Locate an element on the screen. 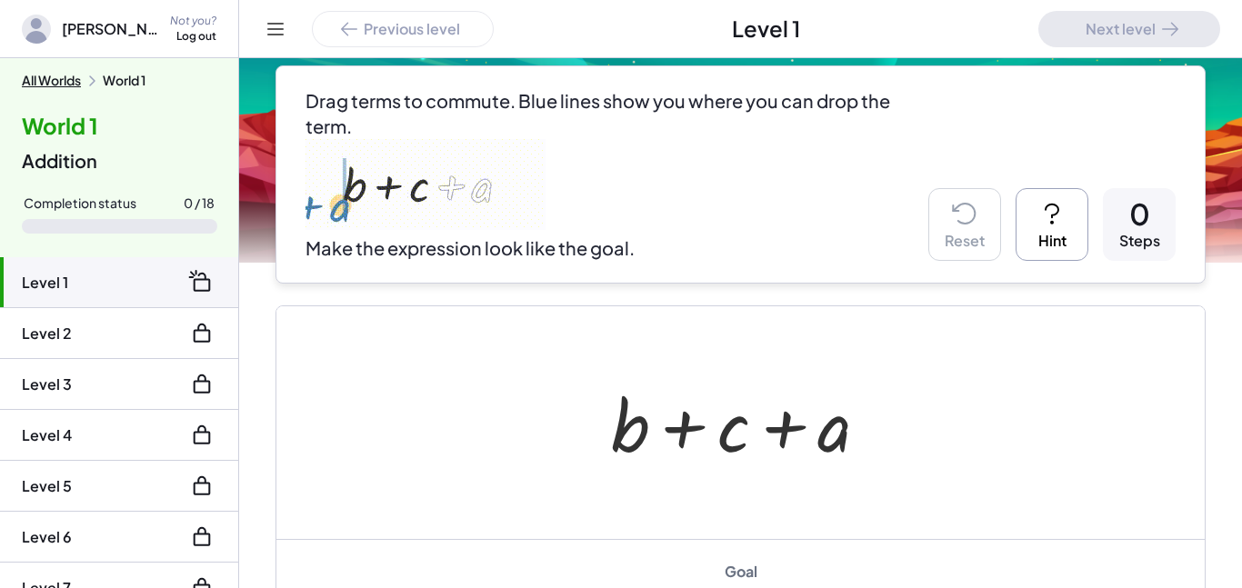 The image size is (1242, 588). div: Level 5 is located at coordinates (46, 486).